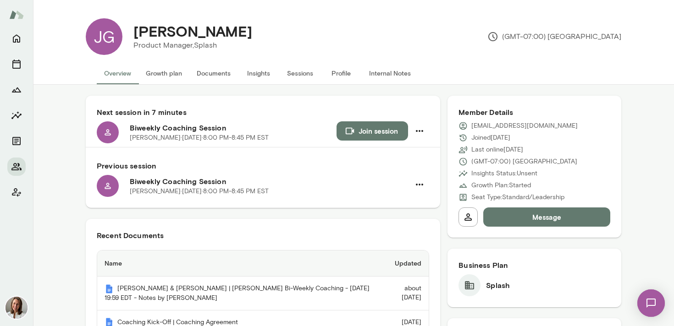 The image size is (674, 326). Describe the element at coordinates (263, 166) in the screenshot. I see `h6: Previous session` at that location.